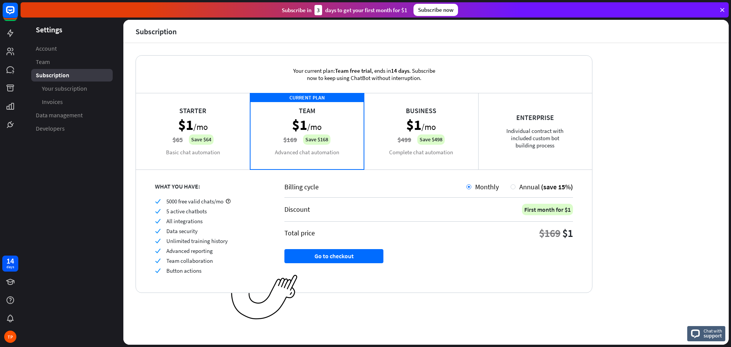 Image resolution: width=731 pixels, height=347 pixels. Describe the element at coordinates (72, 115) in the screenshot. I see `a: Data management` at that location.